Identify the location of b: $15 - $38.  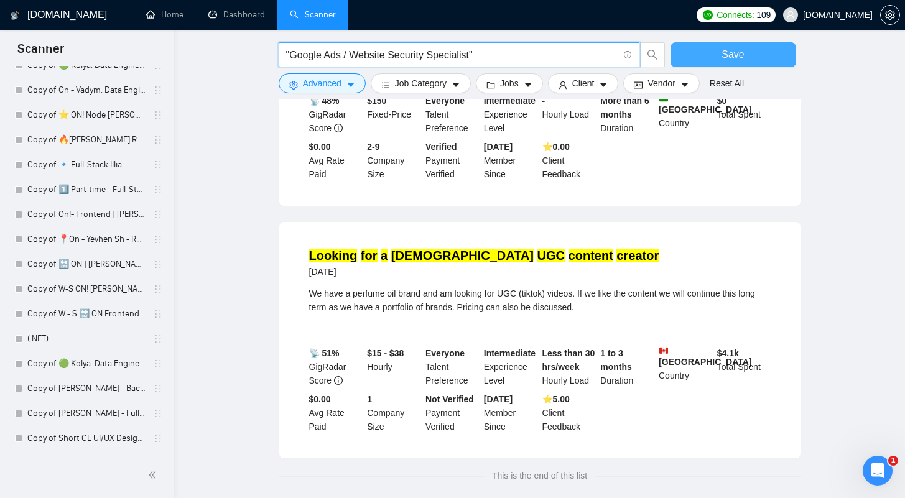
(385, 353).